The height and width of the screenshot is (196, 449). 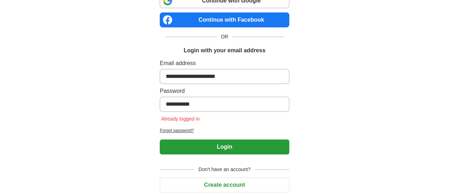 What do you see at coordinates (225, 50) in the screenshot?
I see `h1: Login with your email address` at bounding box center [225, 50].